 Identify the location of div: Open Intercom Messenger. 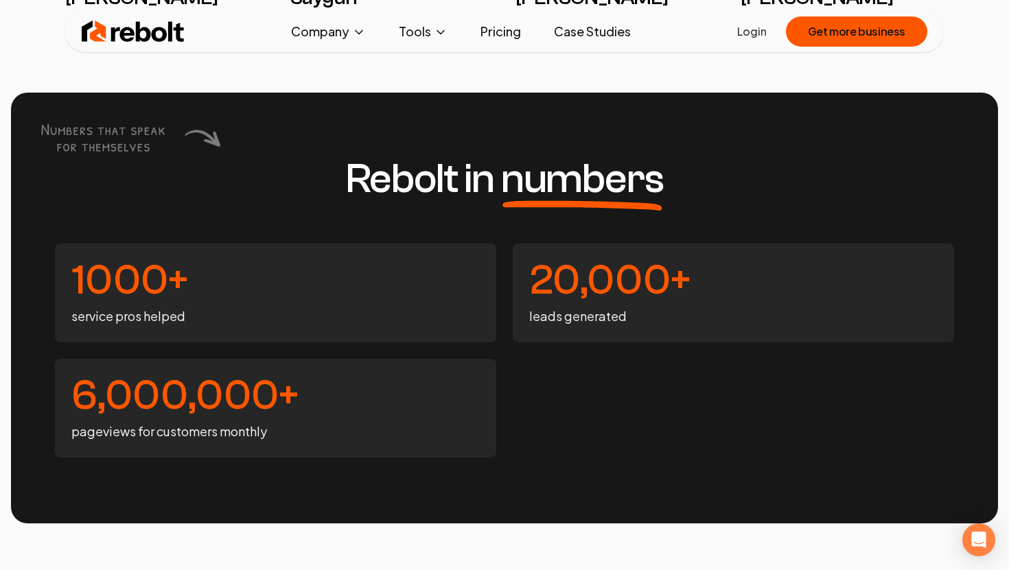
(979, 540).